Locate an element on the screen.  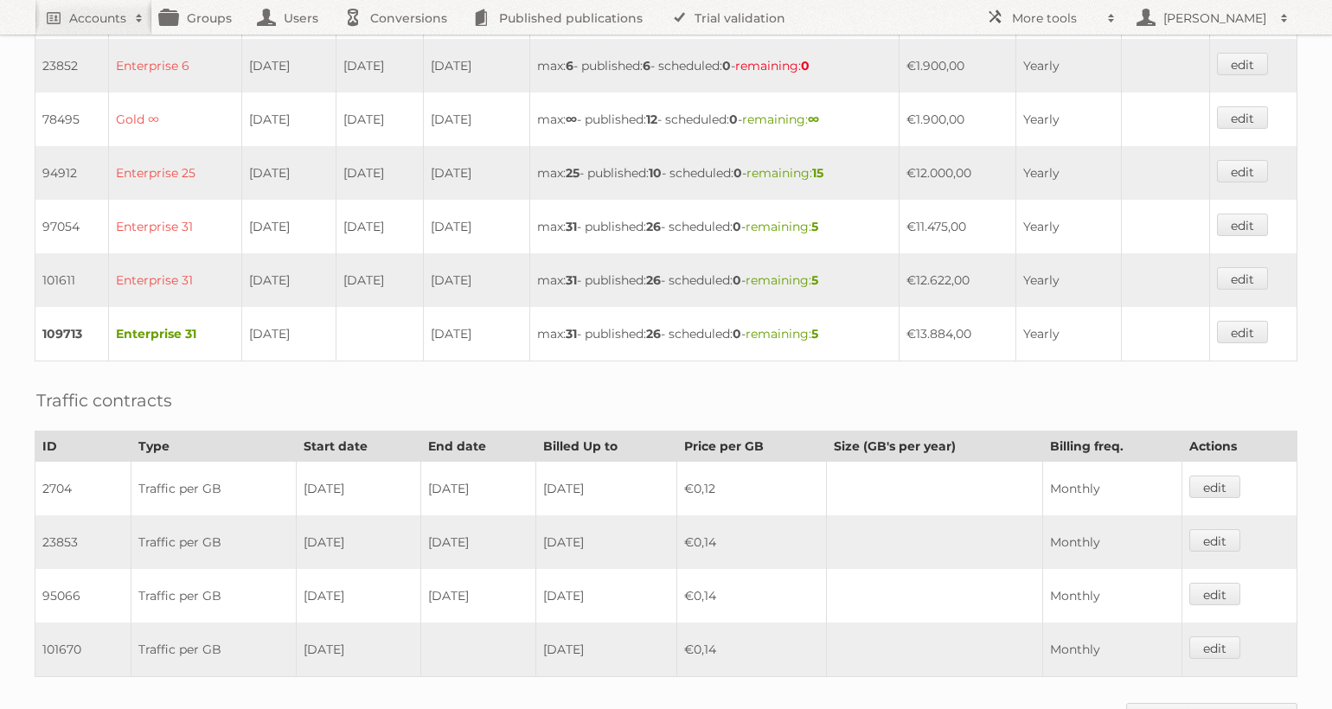
td: Enterprise 25 is located at coordinates (176, 173).